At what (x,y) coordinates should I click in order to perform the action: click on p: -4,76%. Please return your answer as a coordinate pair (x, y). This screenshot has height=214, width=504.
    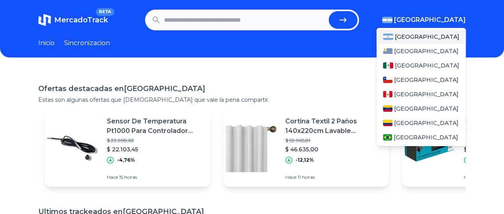
    Looking at the image, I should click on (126, 160).